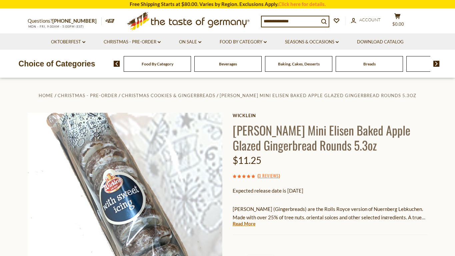 This screenshot has height=256, width=455. Describe the element at coordinates (169, 95) in the screenshot. I see `span: Christmas Cookies & Gingerbreads` at that location.